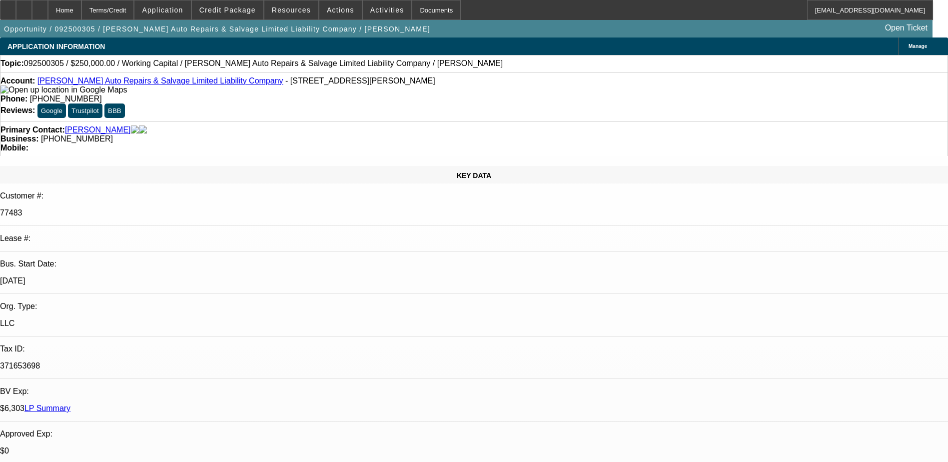 Image resolution: width=948 pixels, height=462 pixels. Describe the element at coordinates (17, 110) in the screenshot. I see `strong: Reviews:` at that location.